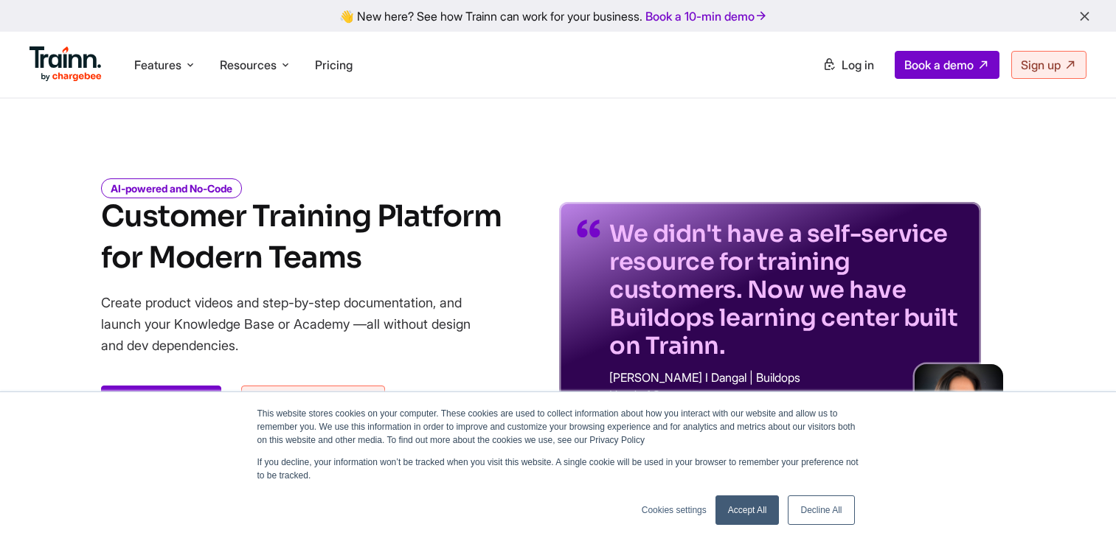  I want to click on img: sabina-buildops.d2e8138.png, so click(959, 409).